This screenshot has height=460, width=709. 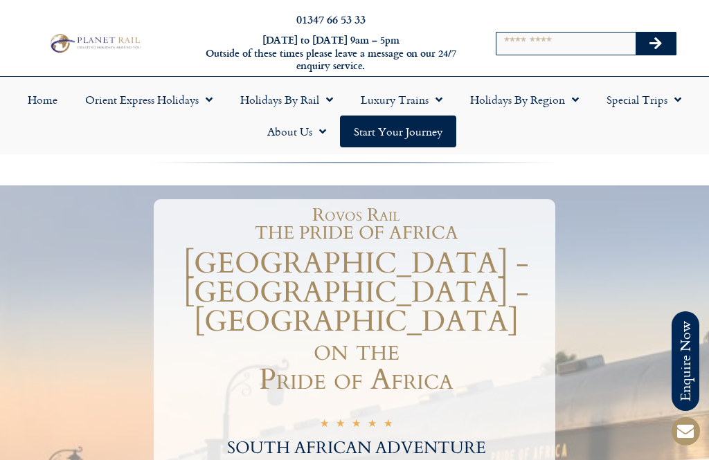 What do you see at coordinates (356, 424) in the screenshot?
I see `div: 5/5` at bounding box center [356, 424].